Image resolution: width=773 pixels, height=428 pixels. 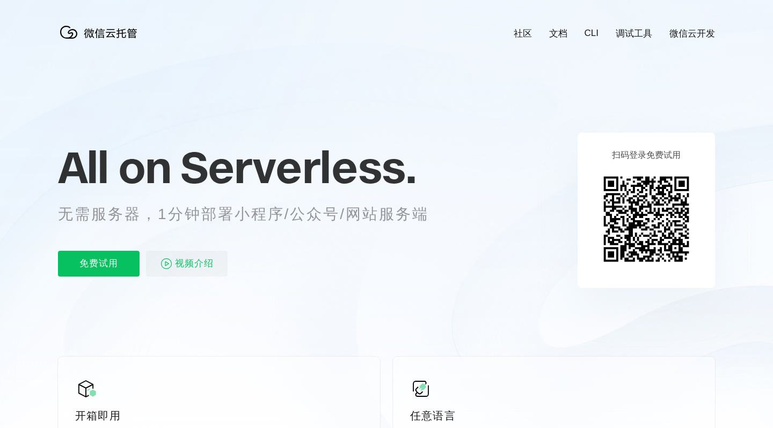 I want to click on p: 任意语言, so click(x=554, y=416).